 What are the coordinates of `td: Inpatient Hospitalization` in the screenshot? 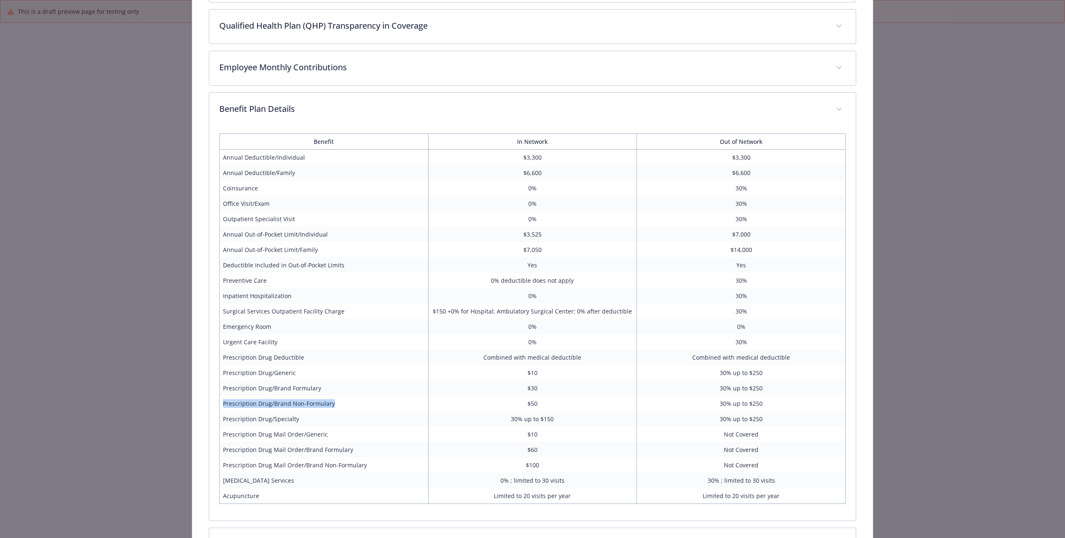 It's located at (324, 296).